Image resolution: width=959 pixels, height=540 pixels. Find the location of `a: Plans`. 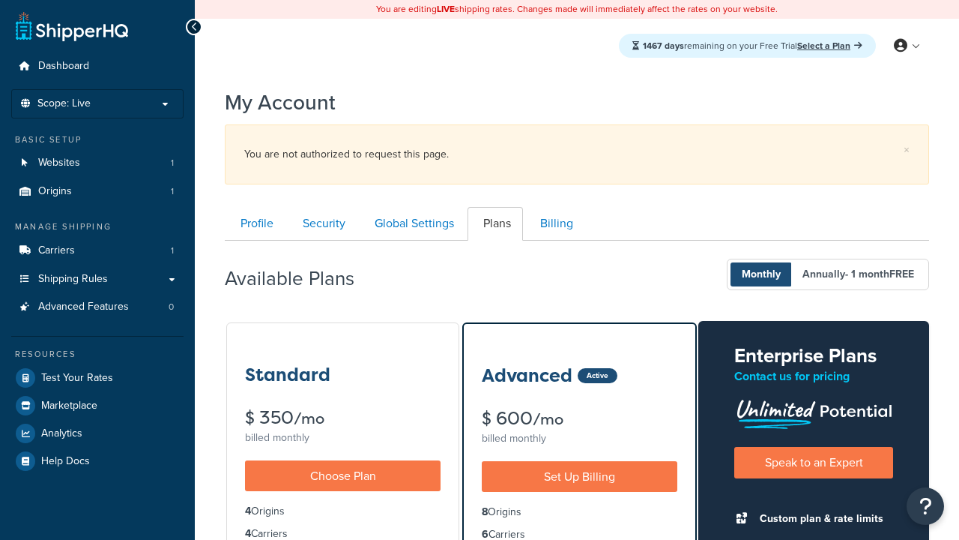

a: Plans is located at coordinates (495, 223).